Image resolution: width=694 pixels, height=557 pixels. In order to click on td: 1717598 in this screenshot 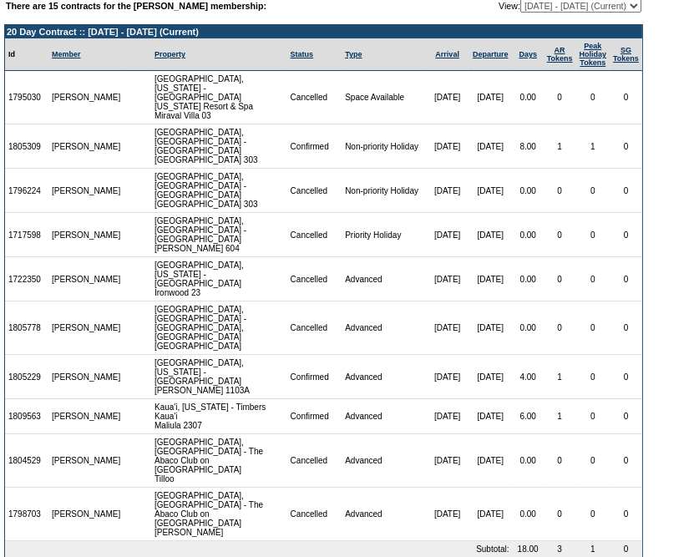, I will do `click(27, 235)`.